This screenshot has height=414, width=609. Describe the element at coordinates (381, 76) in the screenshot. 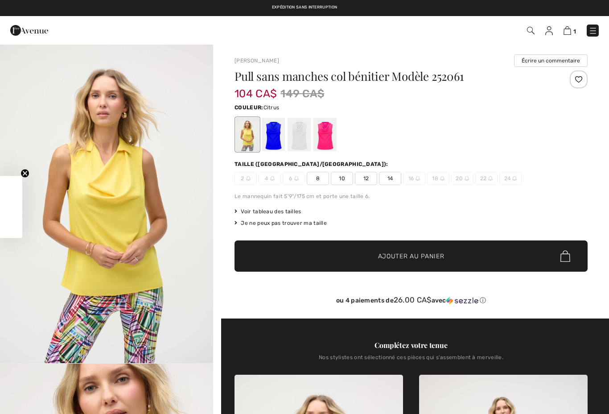

I see `h1: Pull sans manches col bénitier Modèle 252061` at that location.